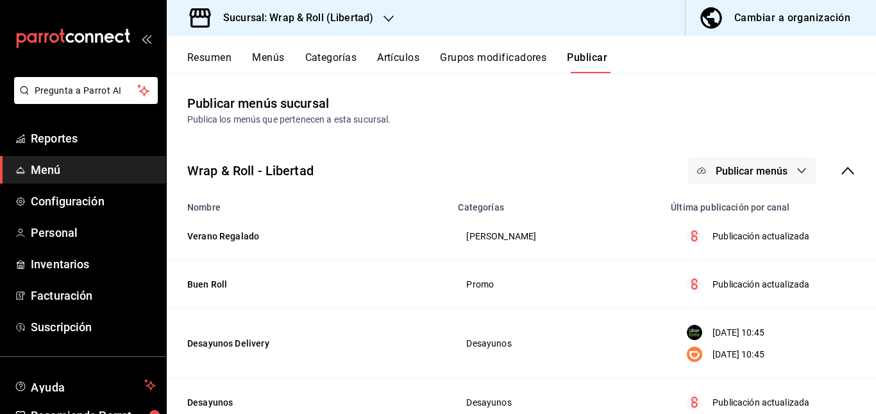  What do you see at coordinates (293, 18) in the screenshot?
I see `h3: Sucursal: Wrap & Roll (Libertad)` at bounding box center [293, 18].